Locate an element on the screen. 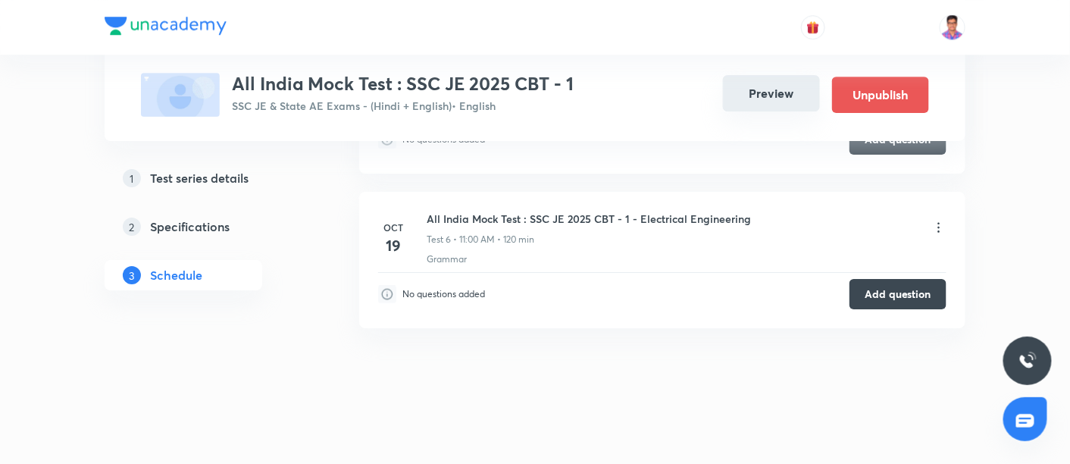  a: 1Test series details is located at coordinates (208, 178).